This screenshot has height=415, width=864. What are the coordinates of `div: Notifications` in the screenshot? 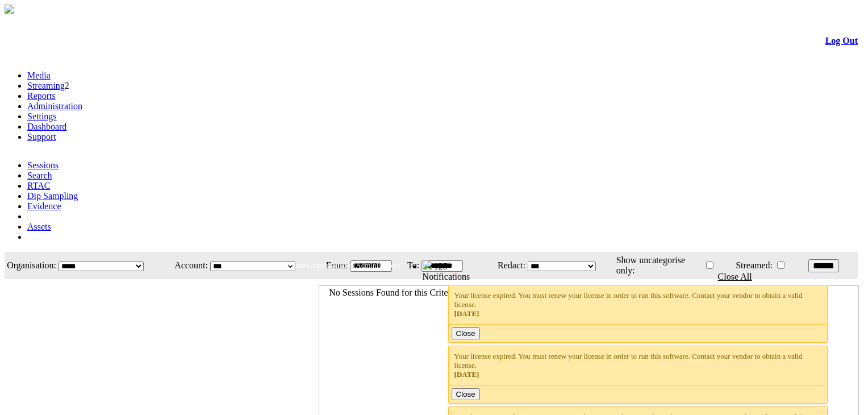 It's located at (629, 277).